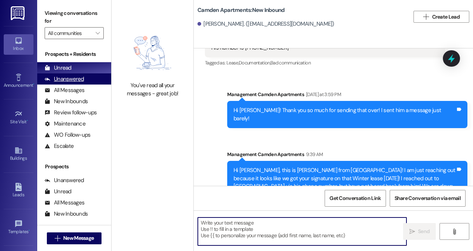  Describe the element at coordinates (70, 33) in the screenshot. I see `input: All communities` at that location.